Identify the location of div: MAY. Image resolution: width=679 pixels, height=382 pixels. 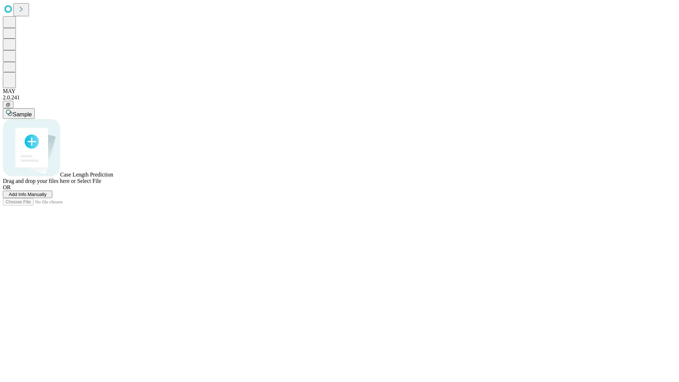
(340, 91).